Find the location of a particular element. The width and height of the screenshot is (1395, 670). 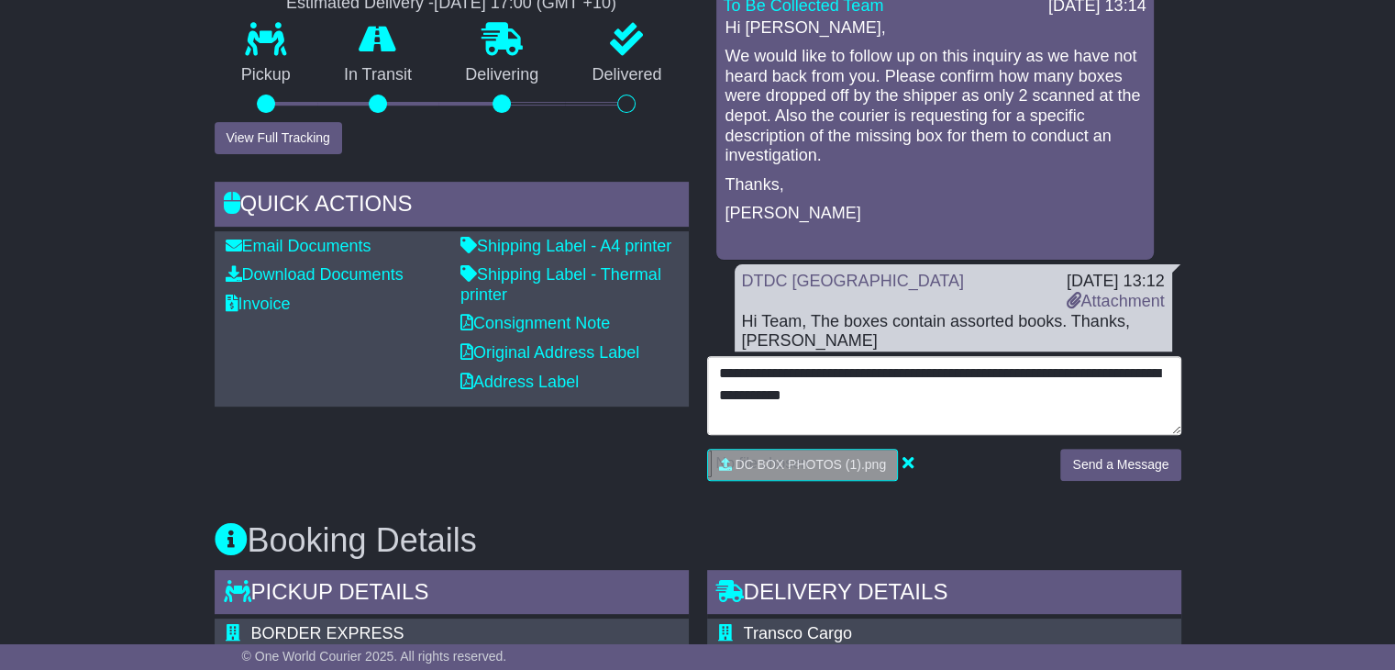

span: © One World Courier 2025. All rights reserved. is located at coordinates (374, 656).